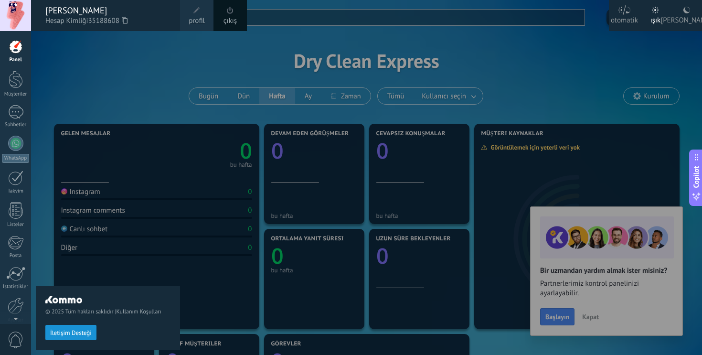 This screenshot has width=702, height=355. What do you see at coordinates (230, 21) in the screenshot?
I see `a: çıkış` at bounding box center [230, 21].